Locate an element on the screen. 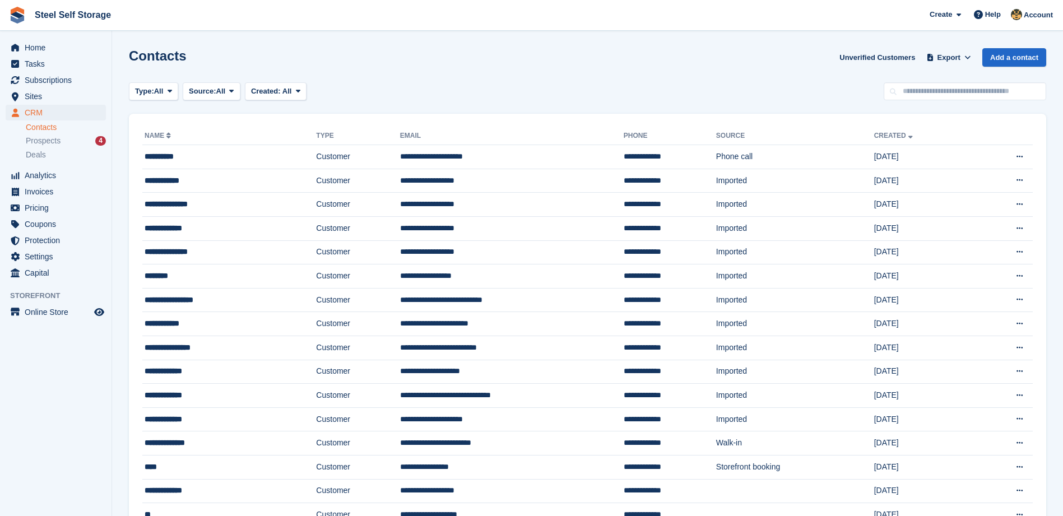 Image resolution: width=1063 pixels, height=516 pixels. span: Source: is located at coordinates (202, 91).